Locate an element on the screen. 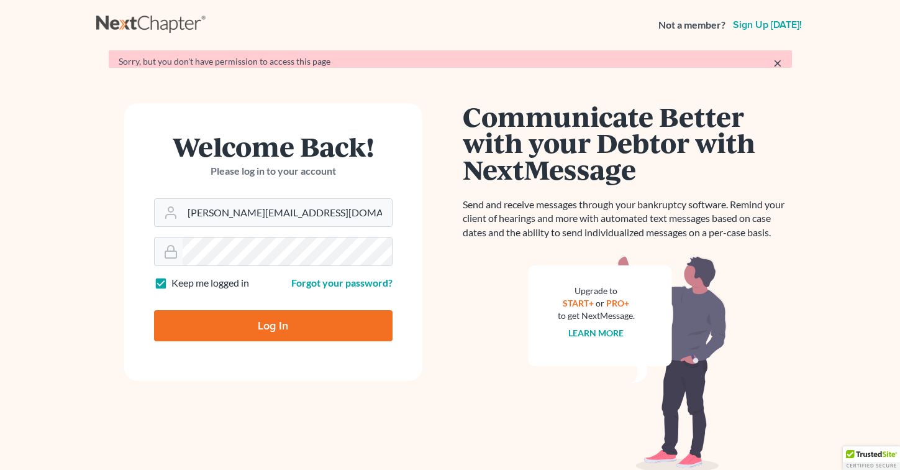  label: Keep me logged in is located at coordinates (210, 283).